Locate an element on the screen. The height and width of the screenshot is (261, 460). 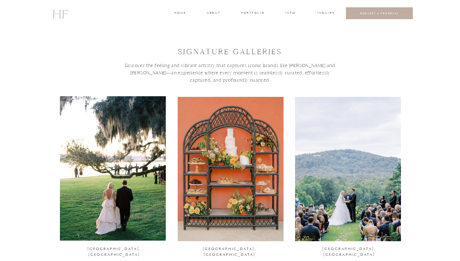
h3: INFO is located at coordinates (291, 13).